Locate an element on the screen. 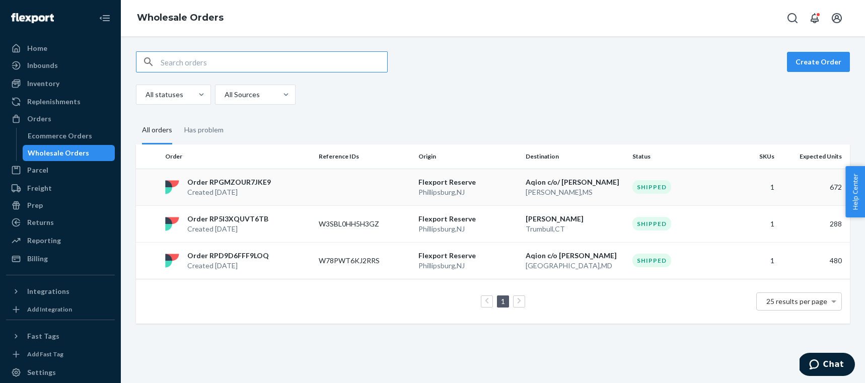 This screenshot has width=865, height=383. th: Origin is located at coordinates (468, 157).